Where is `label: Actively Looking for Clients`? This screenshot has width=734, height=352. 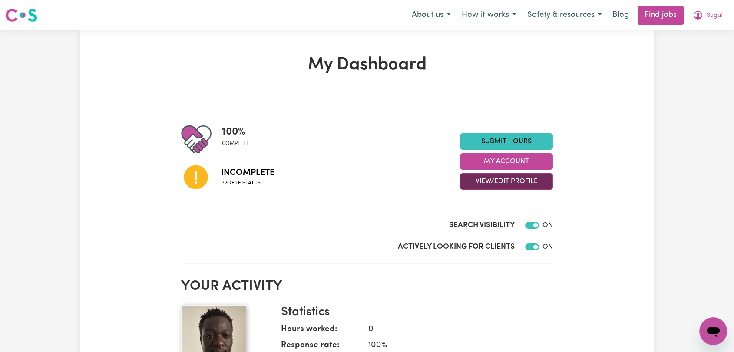 label: Actively Looking for Clients is located at coordinates (456, 247).